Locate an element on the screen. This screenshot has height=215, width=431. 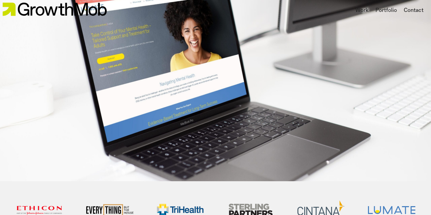
img: Home 6 is located at coordinates (391, 210).